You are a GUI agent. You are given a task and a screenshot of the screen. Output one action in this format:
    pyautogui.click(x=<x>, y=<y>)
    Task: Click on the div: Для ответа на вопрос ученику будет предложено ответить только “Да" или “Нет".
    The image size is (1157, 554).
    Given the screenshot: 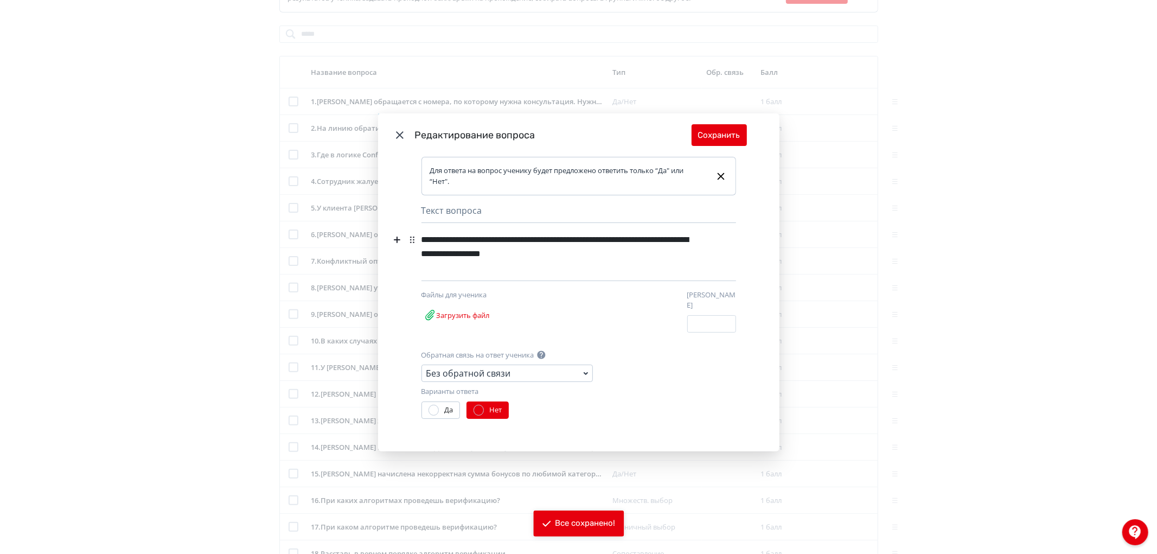 What is the action you would take?
    pyautogui.click(x=569, y=176)
    